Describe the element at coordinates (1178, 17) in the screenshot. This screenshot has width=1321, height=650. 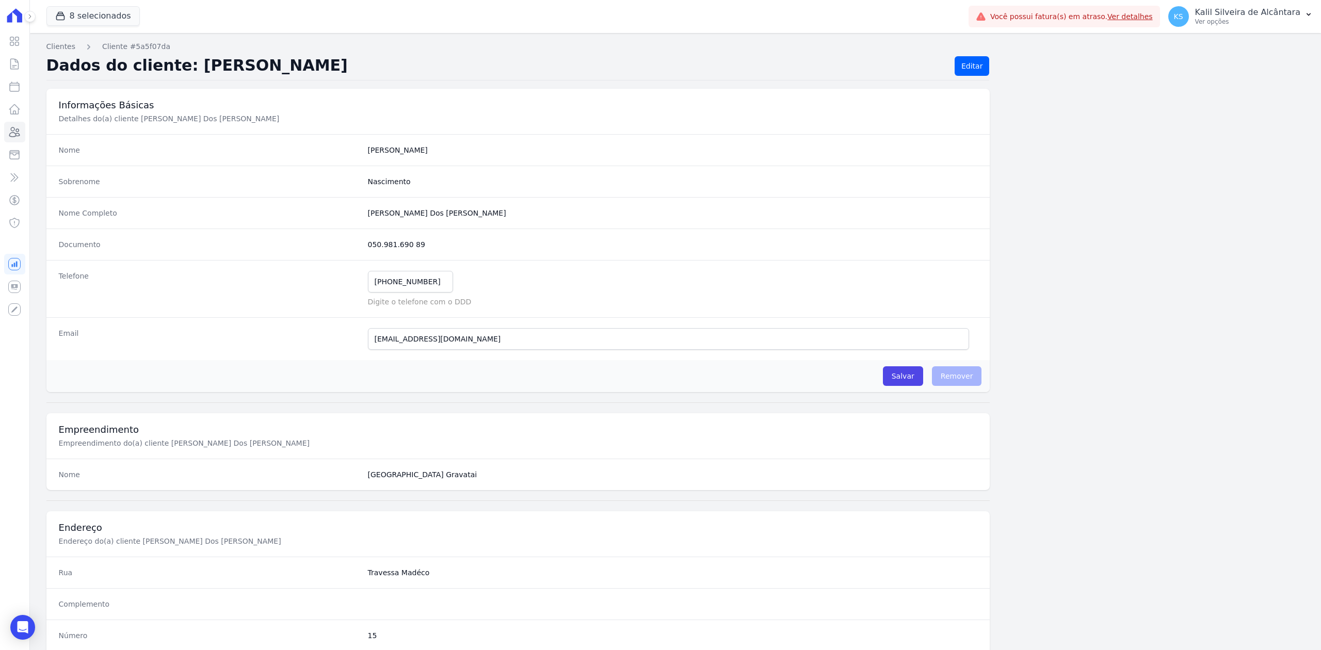
I see `span: KS` at that location.